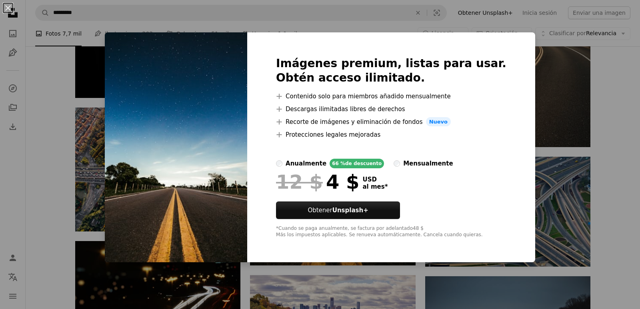 The image size is (640, 309). Describe the element at coordinates (279, 164) in the screenshot. I see `input: anualmente66 %de descuento` at that location.